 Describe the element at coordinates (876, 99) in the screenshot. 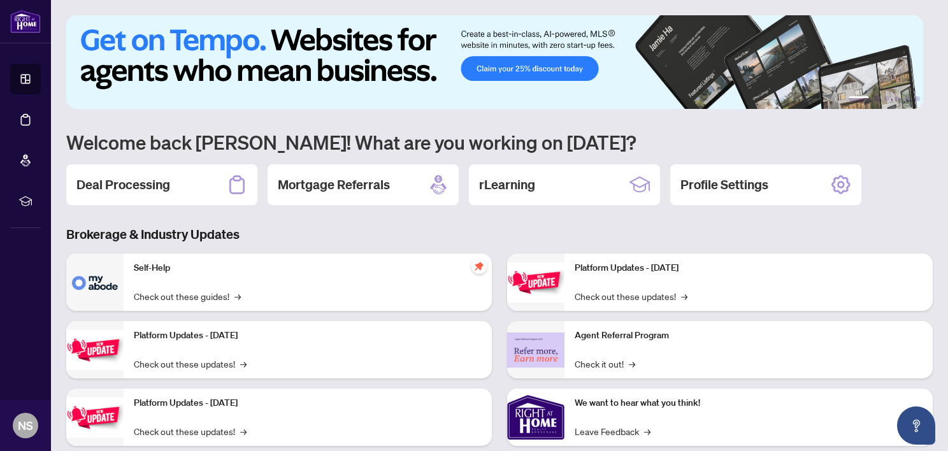

I see `button: 2` at that location.